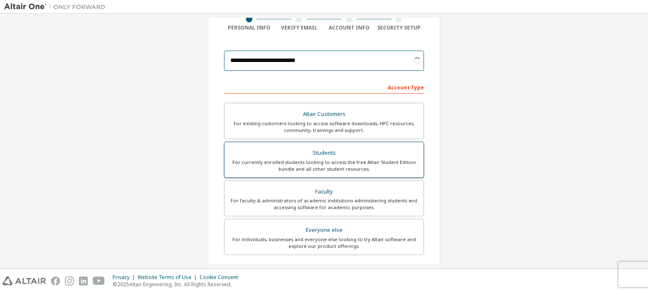 The image size is (648, 293). What do you see at coordinates (324, 87) in the screenshot?
I see `div: Account Type` at bounding box center [324, 87].